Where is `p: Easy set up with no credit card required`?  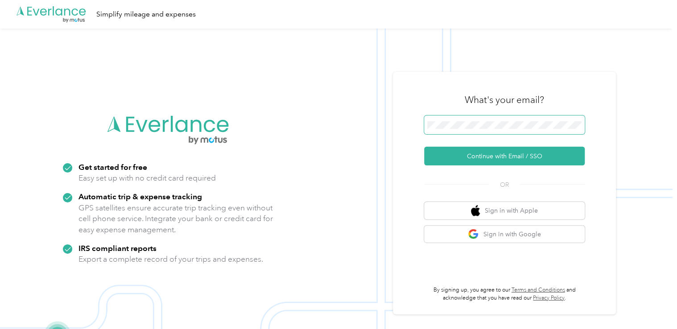
p: Easy set up with no credit card required is located at coordinates (147, 178).